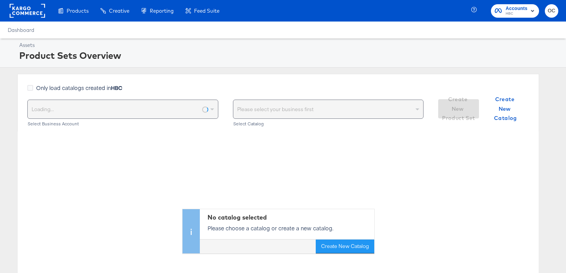 This screenshot has width=566, height=273. What do you see at coordinates (328, 109) in the screenshot?
I see `div: Please select your business first` at bounding box center [328, 109].